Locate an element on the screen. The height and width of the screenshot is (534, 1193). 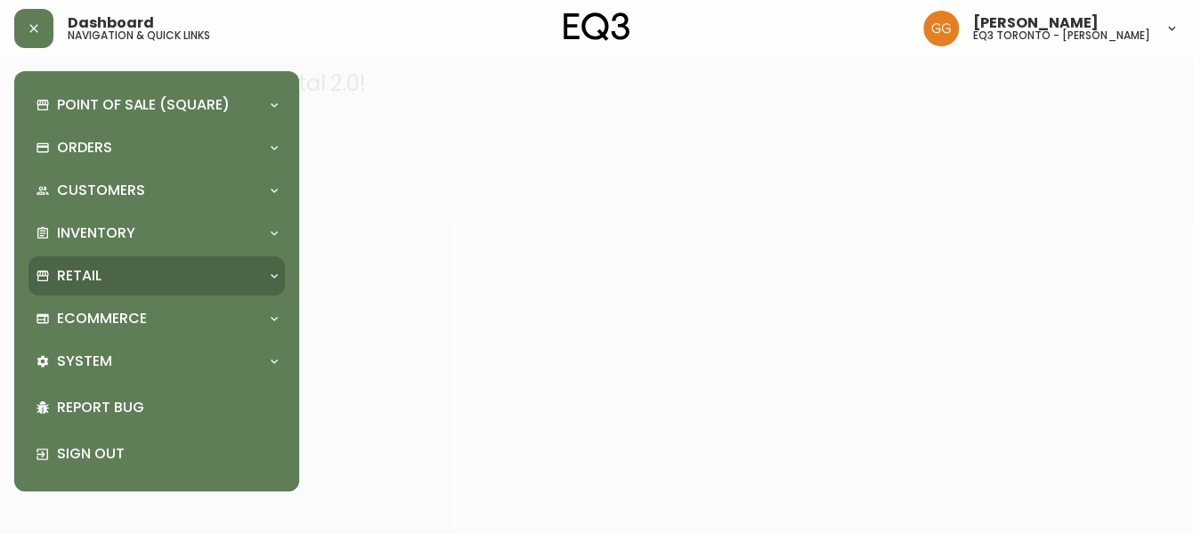
p: System is located at coordinates (85, 362).